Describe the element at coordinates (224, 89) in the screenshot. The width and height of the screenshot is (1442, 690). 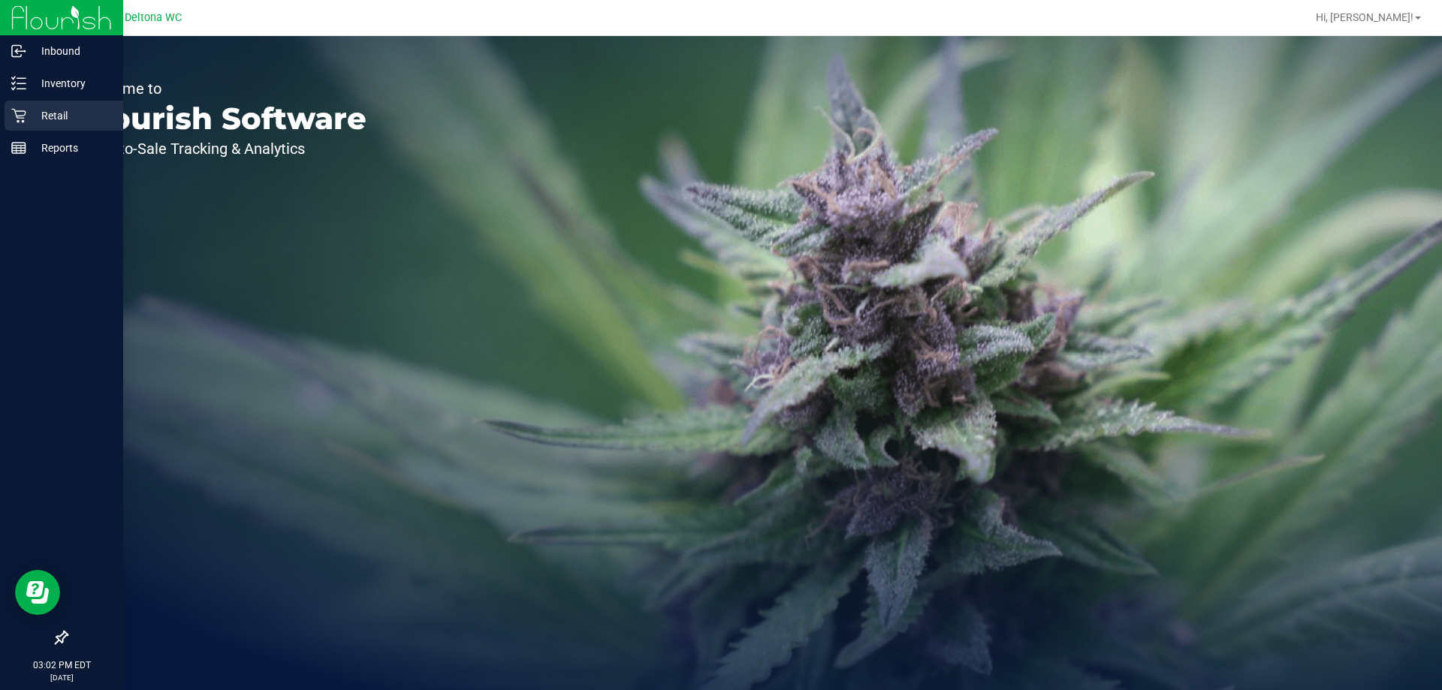
I see `p: Welcome to` at that location.